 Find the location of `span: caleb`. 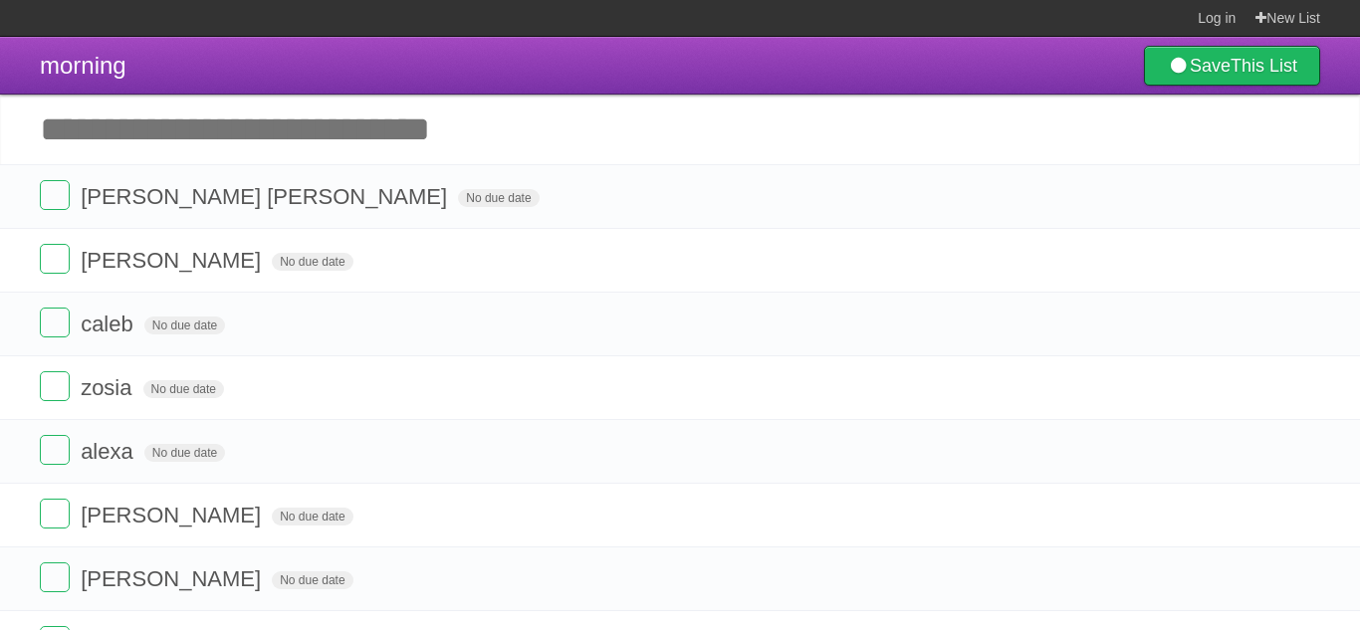

span: caleb is located at coordinates (110, 324).